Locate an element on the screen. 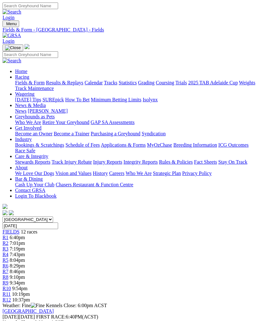  span: Weather: Fine is located at coordinates (24, 305).